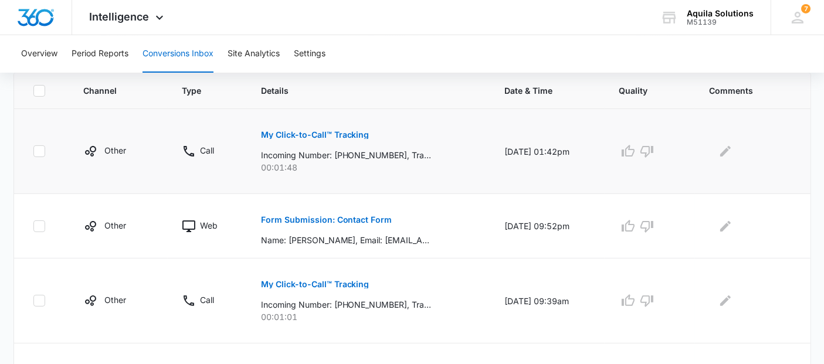  I want to click on div: account id, so click(720, 22).